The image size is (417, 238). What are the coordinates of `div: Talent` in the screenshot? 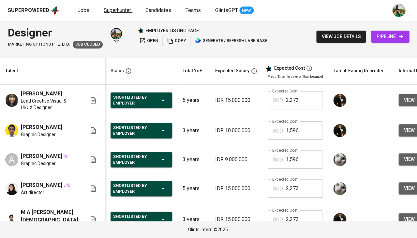 It's located at (11, 71).